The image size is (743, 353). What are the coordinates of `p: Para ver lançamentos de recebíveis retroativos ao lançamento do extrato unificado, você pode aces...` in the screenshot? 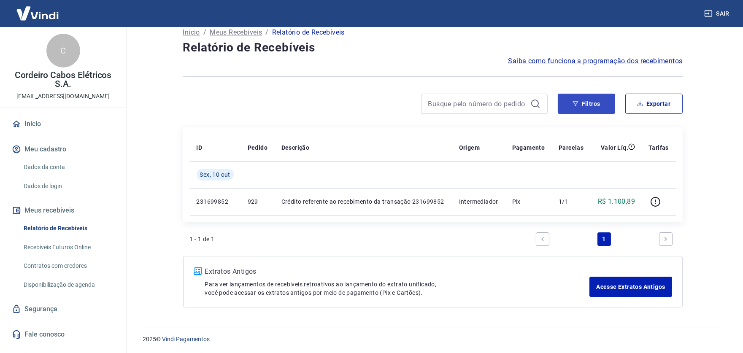 It's located at (397, 289).